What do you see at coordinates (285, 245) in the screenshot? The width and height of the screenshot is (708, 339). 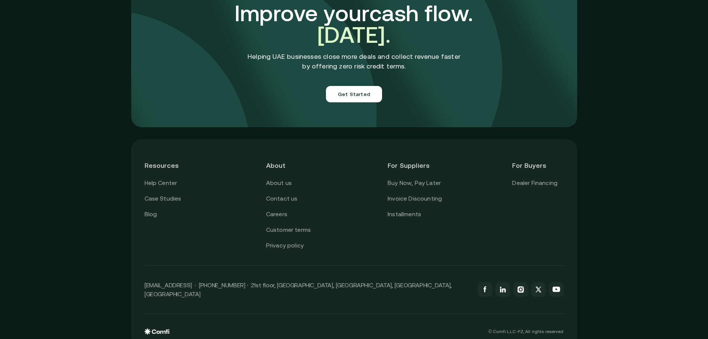 I see `a: Privacy policy` at bounding box center [285, 245].